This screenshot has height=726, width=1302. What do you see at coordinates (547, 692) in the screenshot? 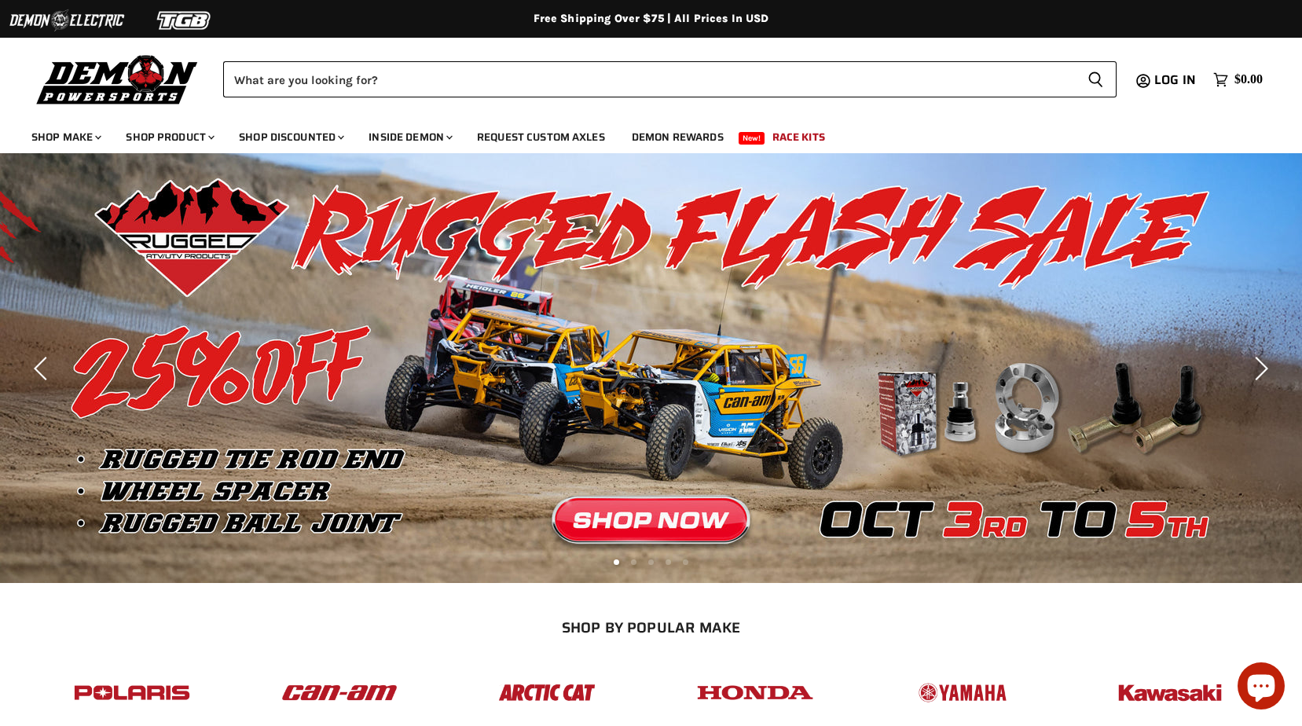
I see `img: POPULAR_MAKE_logo_3_027535af-6171-4c5e-a9bc-f0eccd05c5d6.jpg` at bounding box center [547, 692].